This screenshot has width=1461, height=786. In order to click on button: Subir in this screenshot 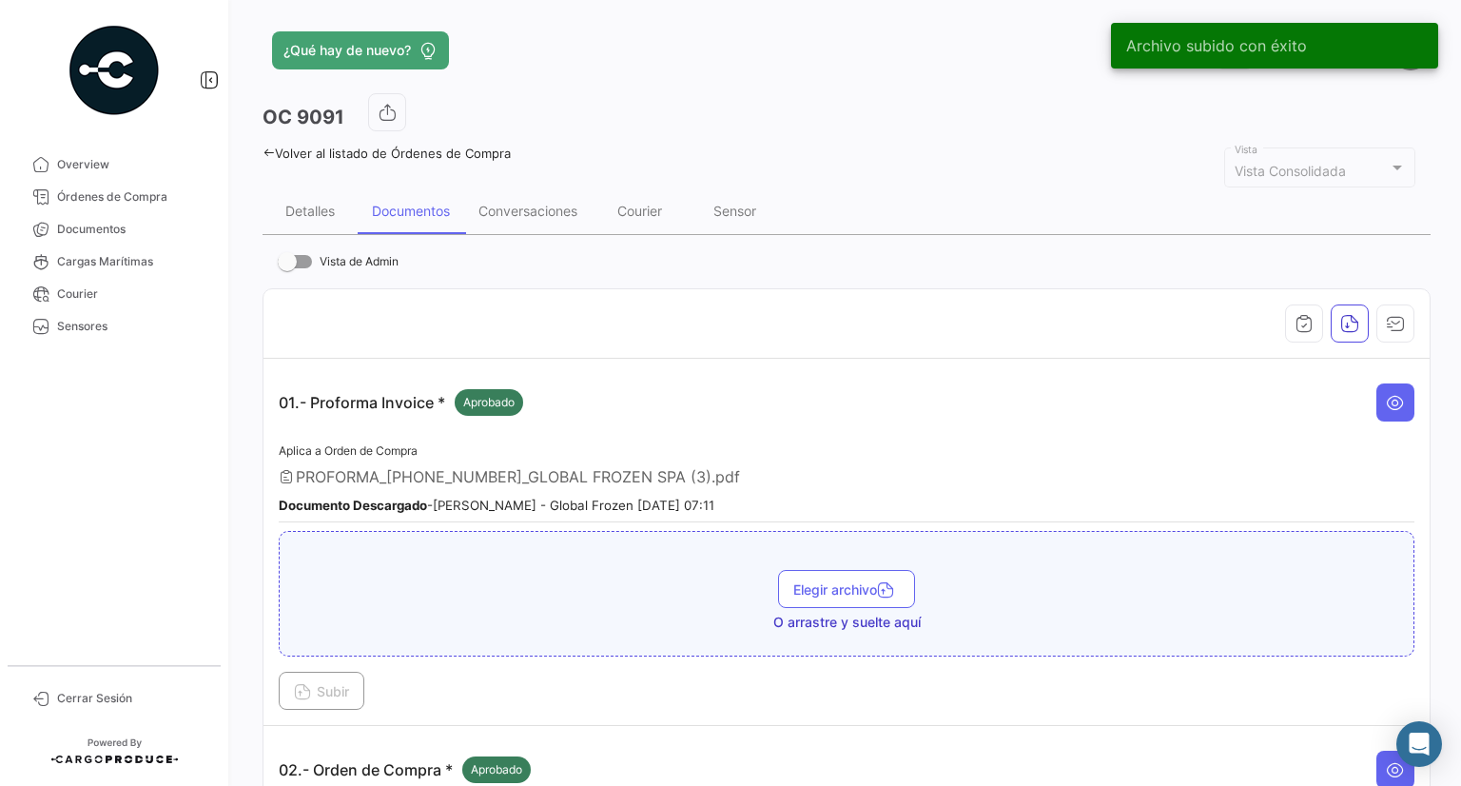, I will do `click(322, 691)`.